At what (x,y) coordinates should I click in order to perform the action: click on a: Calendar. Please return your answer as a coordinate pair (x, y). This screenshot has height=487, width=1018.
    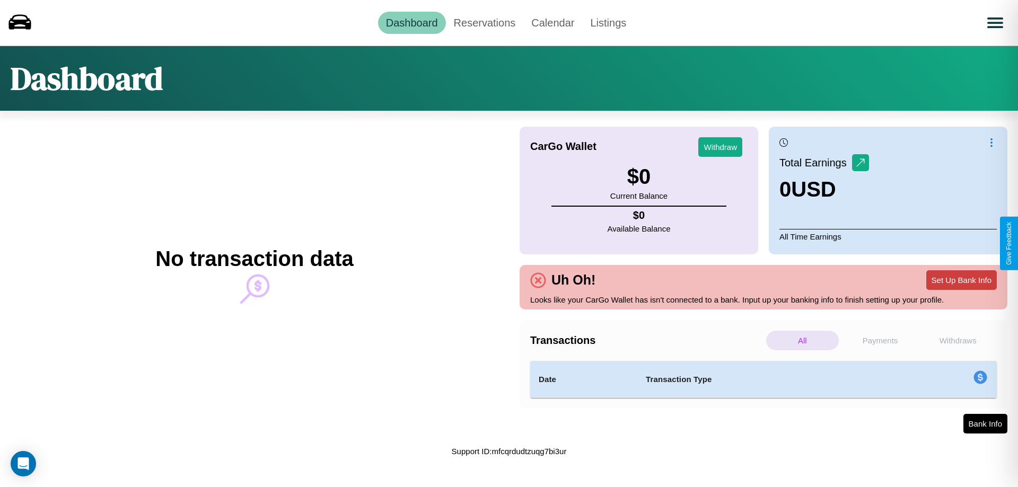
    Looking at the image, I should click on (552, 23).